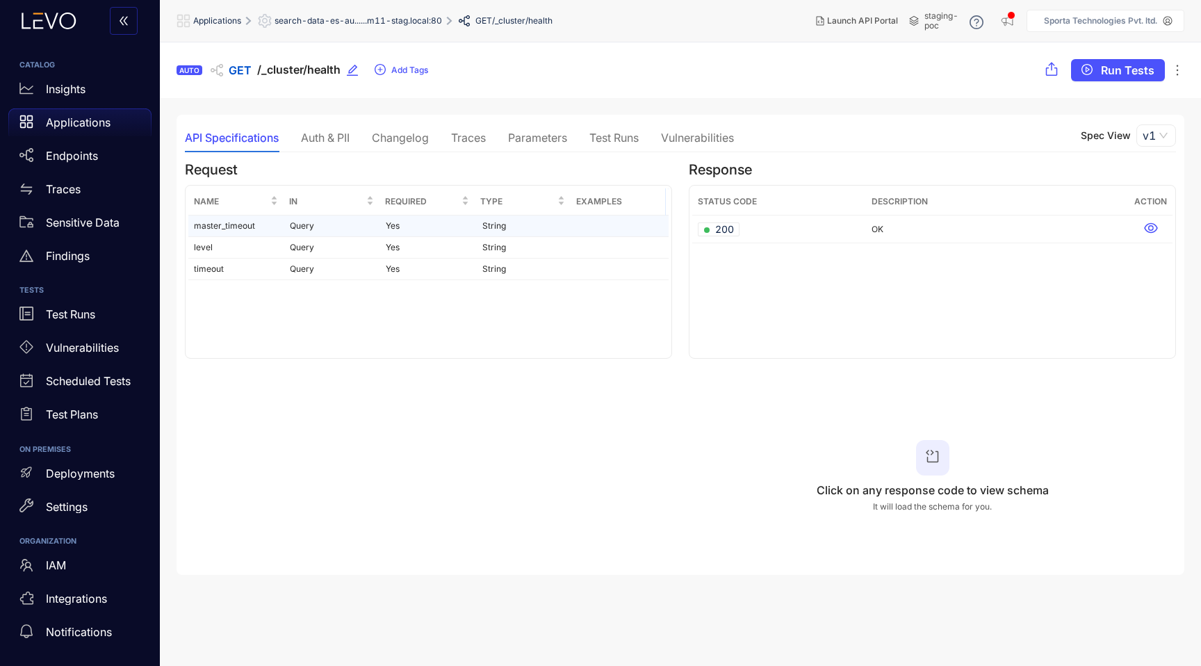 The width and height of the screenshot is (1201, 666). I want to click on span: Run Tests, so click(1127, 70).